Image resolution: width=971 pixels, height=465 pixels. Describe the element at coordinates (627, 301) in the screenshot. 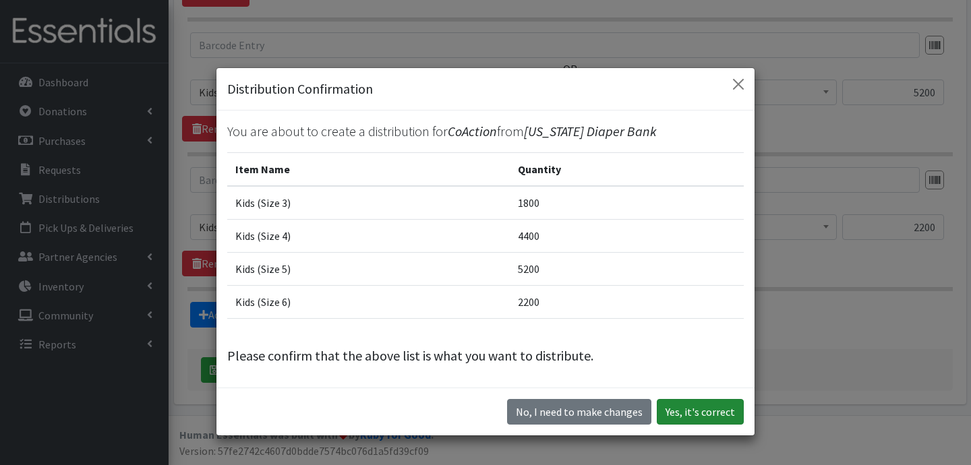

I see `td: 2200` at that location.